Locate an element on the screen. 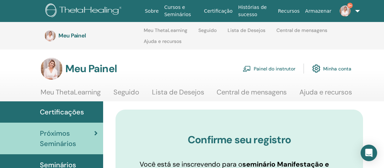  a: Minha conta is located at coordinates (332, 68).